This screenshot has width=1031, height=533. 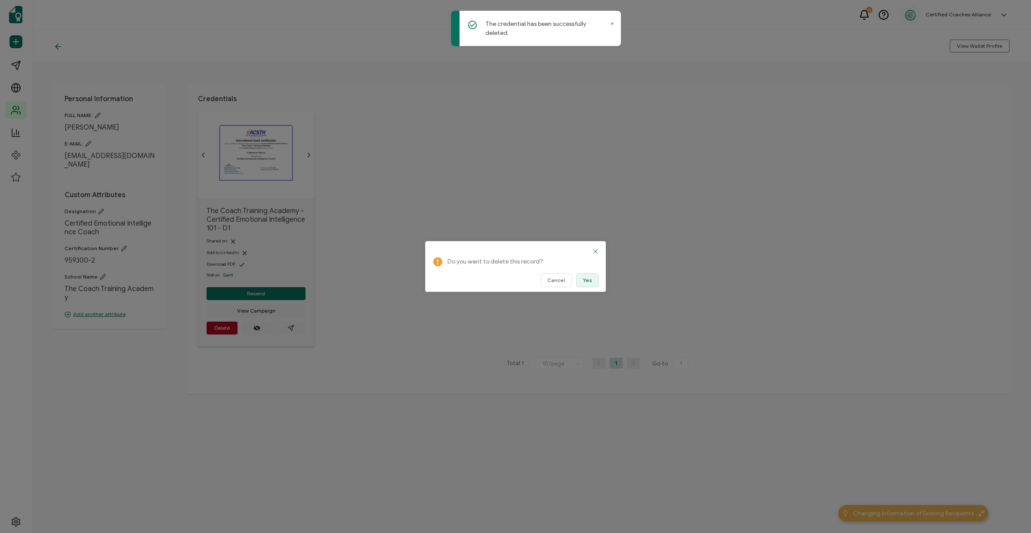 I want to click on span: Cancel, so click(x=556, y=280).